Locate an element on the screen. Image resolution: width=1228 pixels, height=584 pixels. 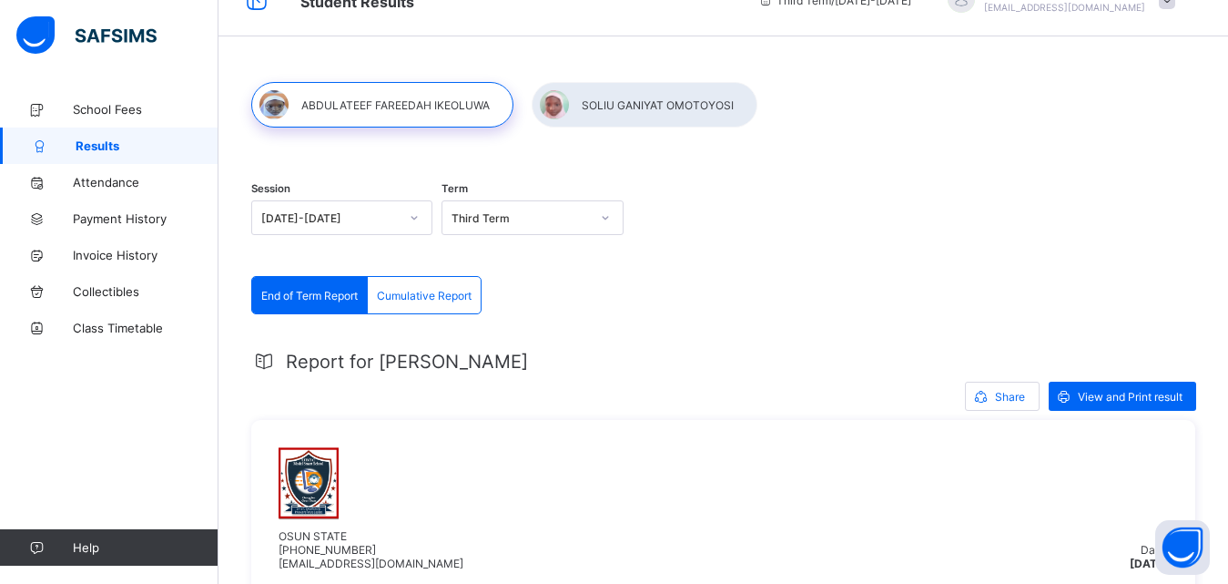
span: Payment History is located at coordinates (146, 219).